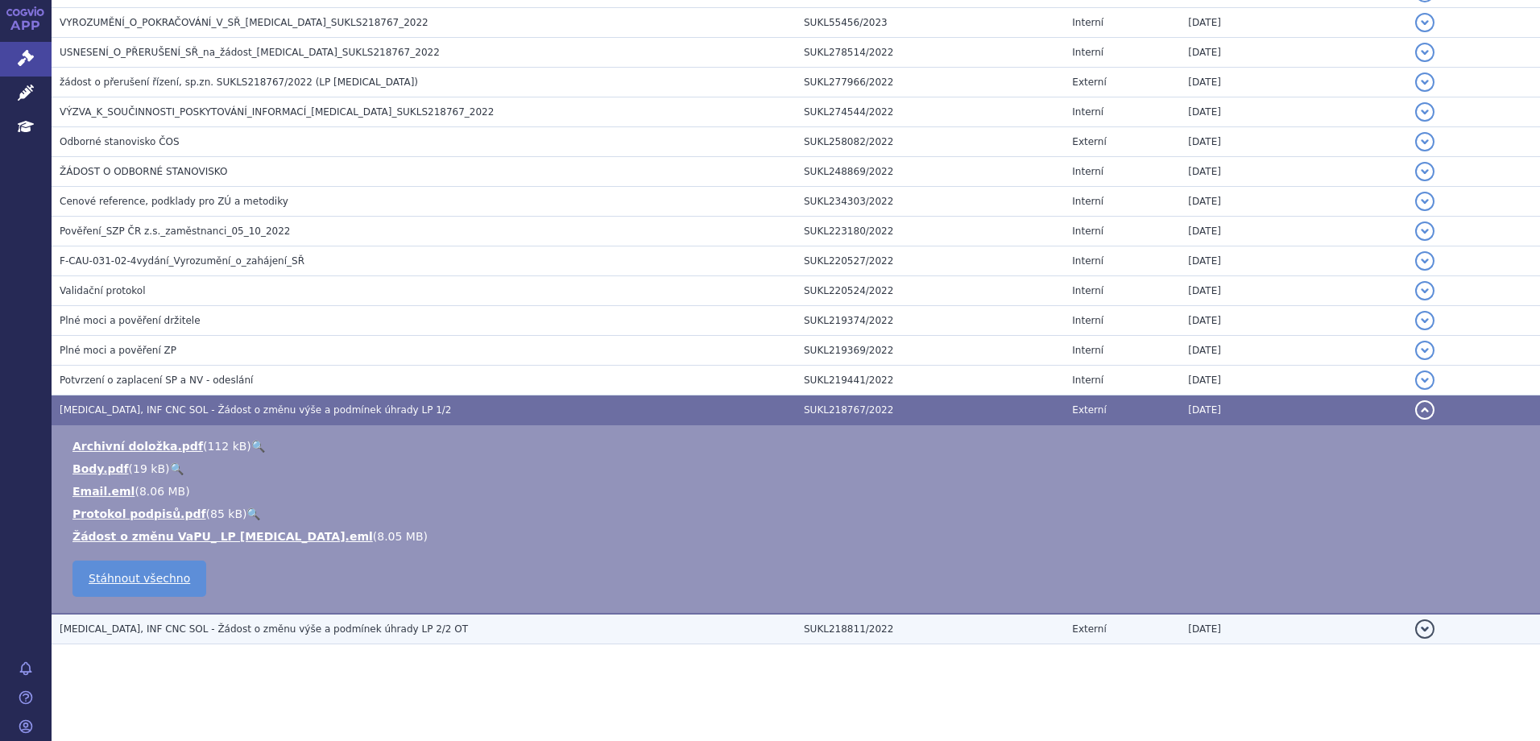 The image size is (1540, 741). What do you see at coordinates (182, 261) in the screenshot?
I see `span: F-CAU-031-02-4vydání_Vyrozumění_o_zahájení_SŘ` at bounding box center [182, 261].